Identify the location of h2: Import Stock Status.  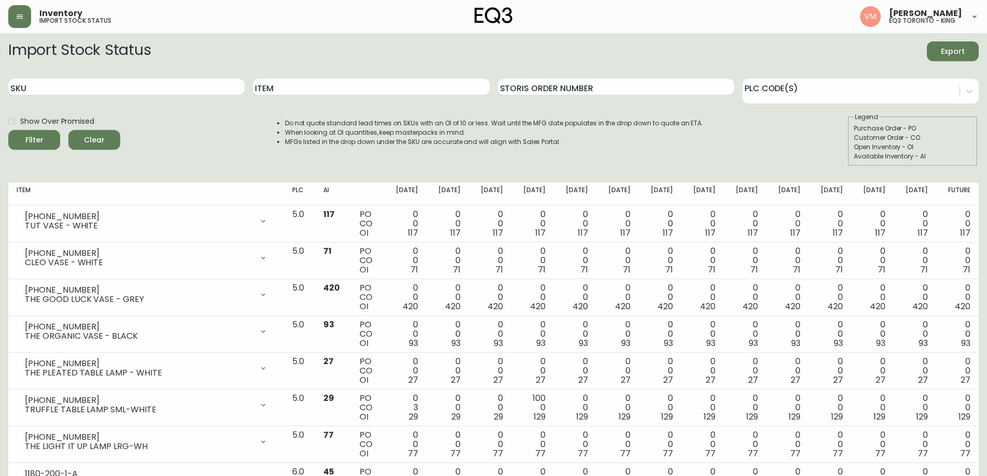
(79, 51).